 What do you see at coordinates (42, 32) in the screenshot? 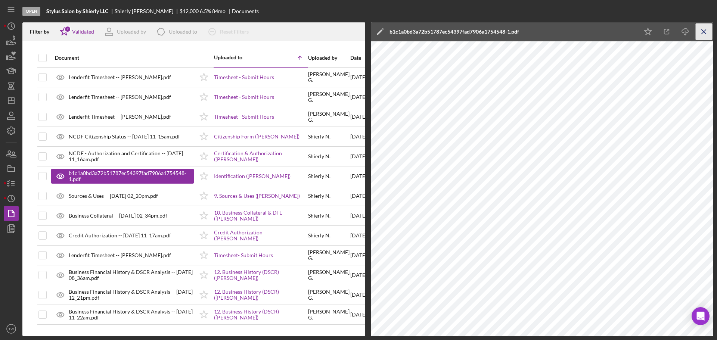
I see `div: Filter by` at bounding box center [42, 32].